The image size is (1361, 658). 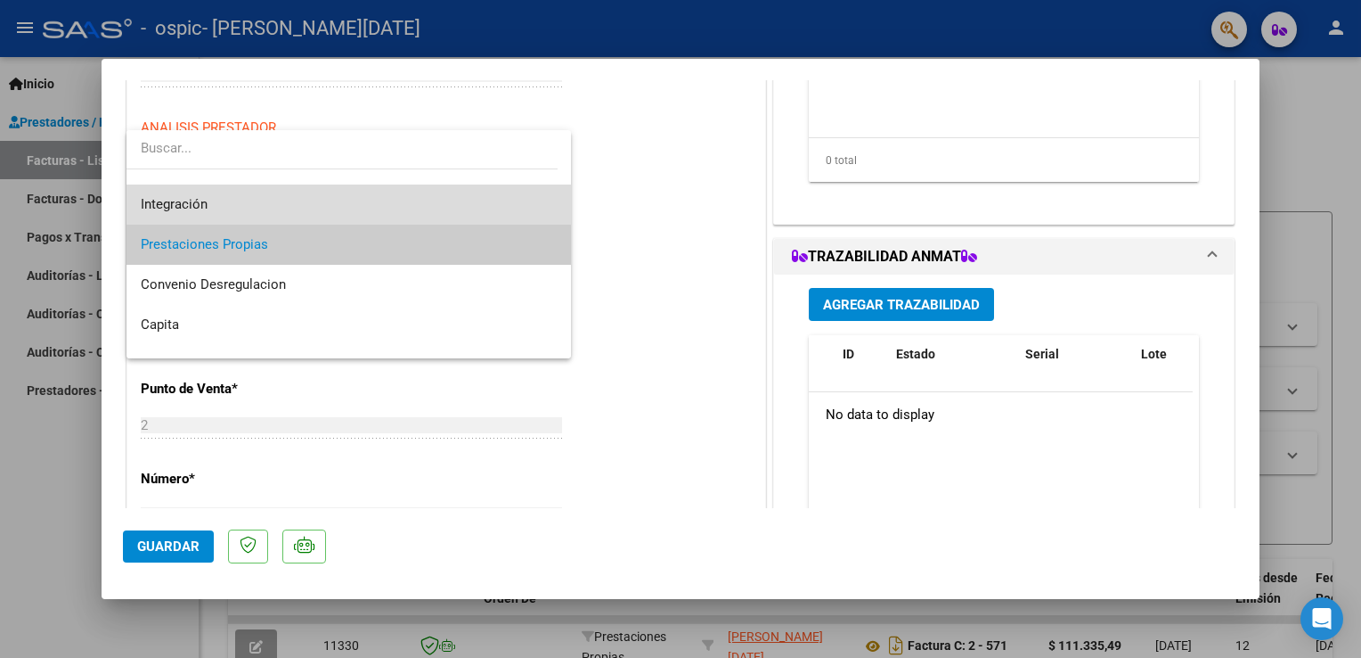 I want to click on span: Integración, so click(x=174, y=204).